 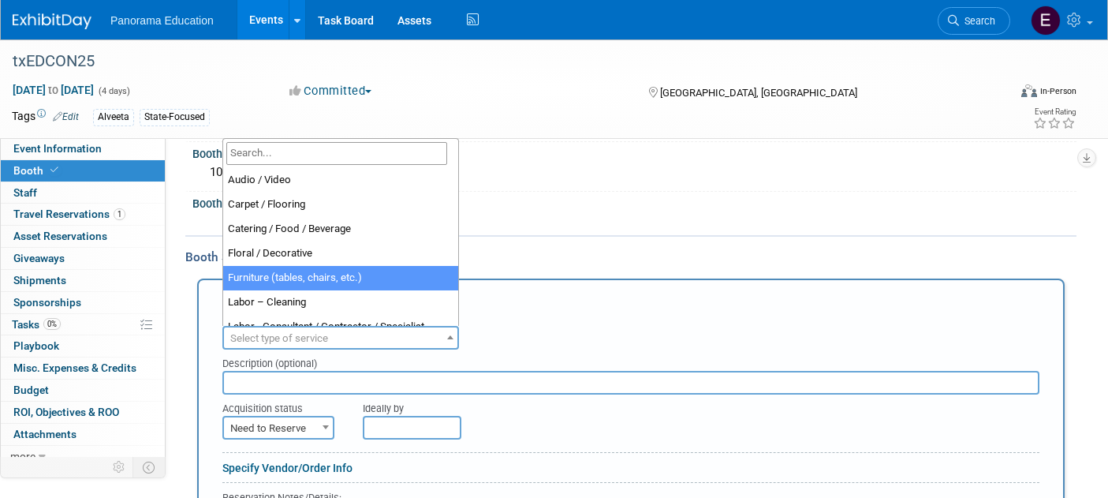 I want to click on span: Playbook, so click(x=36, y=345).